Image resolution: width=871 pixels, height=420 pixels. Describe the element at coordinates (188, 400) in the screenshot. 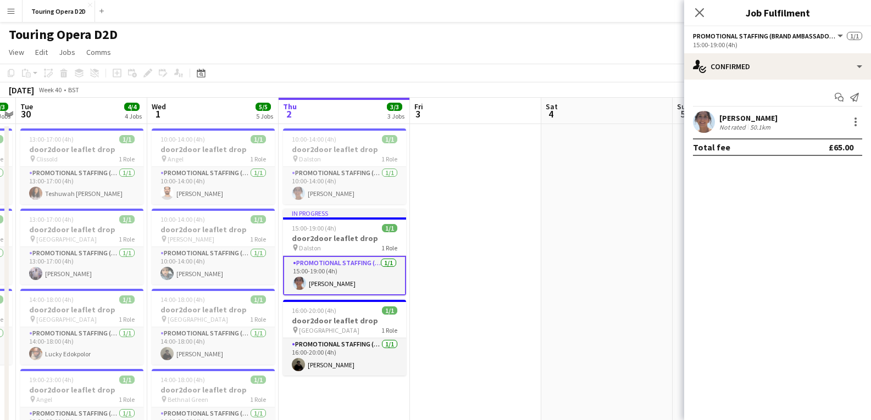

I see `span: Bethnal Green` at that location.